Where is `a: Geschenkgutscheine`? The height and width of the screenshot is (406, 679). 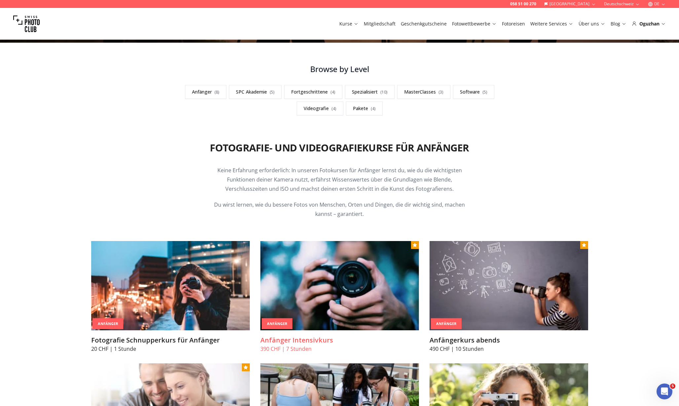 a: Geschenkgutscheine is located at coordinates (423, 24).